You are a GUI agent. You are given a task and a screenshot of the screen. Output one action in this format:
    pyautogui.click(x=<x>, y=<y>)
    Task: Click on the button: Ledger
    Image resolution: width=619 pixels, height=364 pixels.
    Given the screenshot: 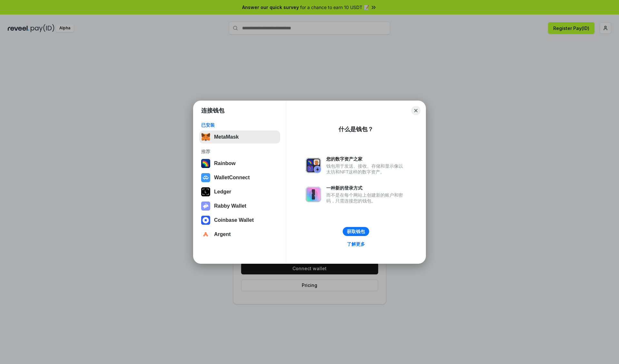 What is the action you would take?
    pyautogui.click(x=240, y=192)
    